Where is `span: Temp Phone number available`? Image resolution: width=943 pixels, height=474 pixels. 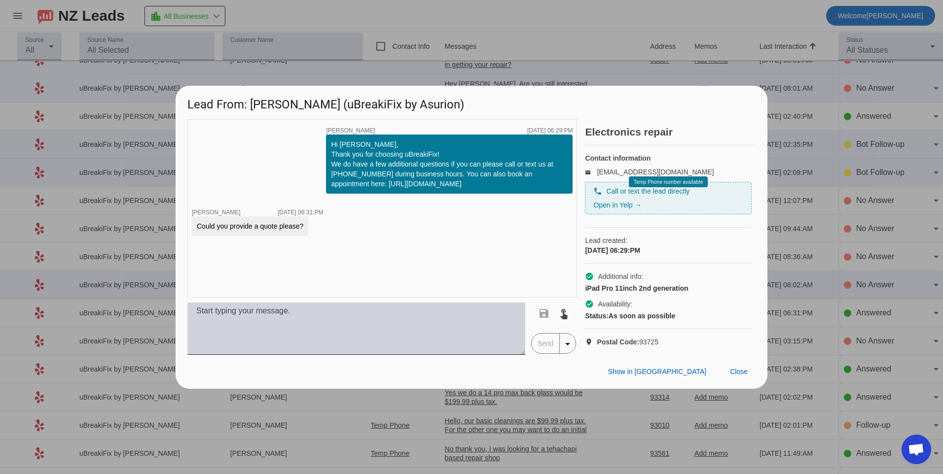
span: Temp Phone number available is located at coordinates (668, 182).